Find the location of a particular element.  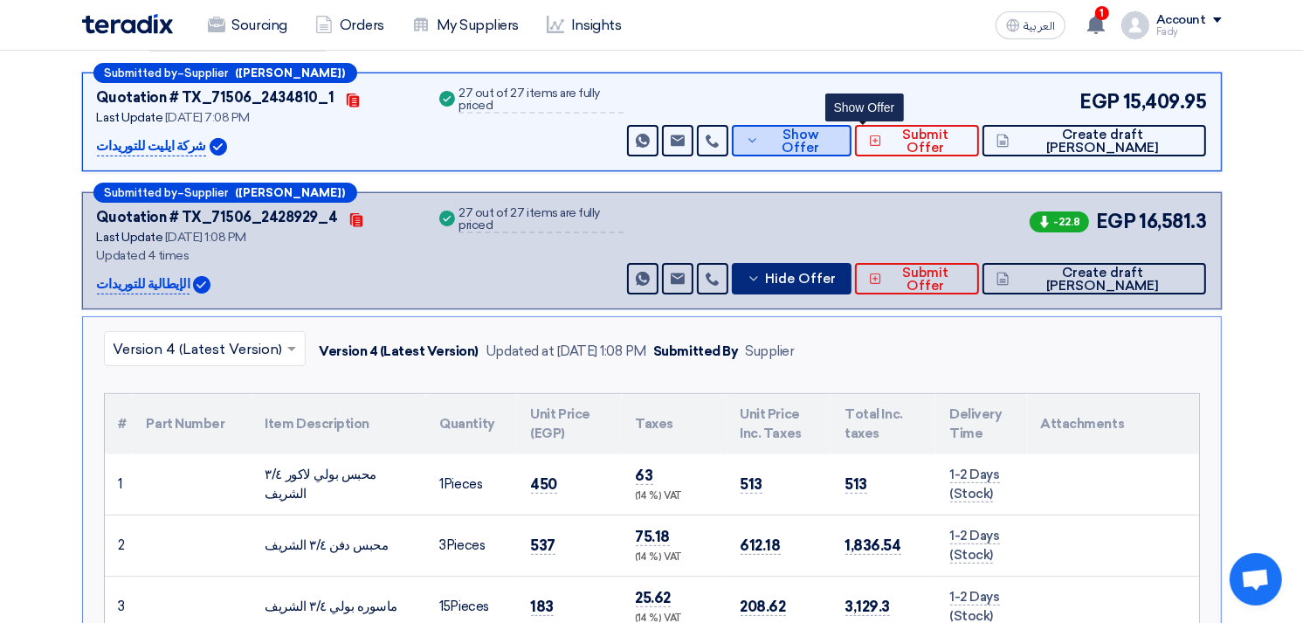

div: محبس بولي لاكور ٣/٤ الشريف is located at coordinates (339, 484).